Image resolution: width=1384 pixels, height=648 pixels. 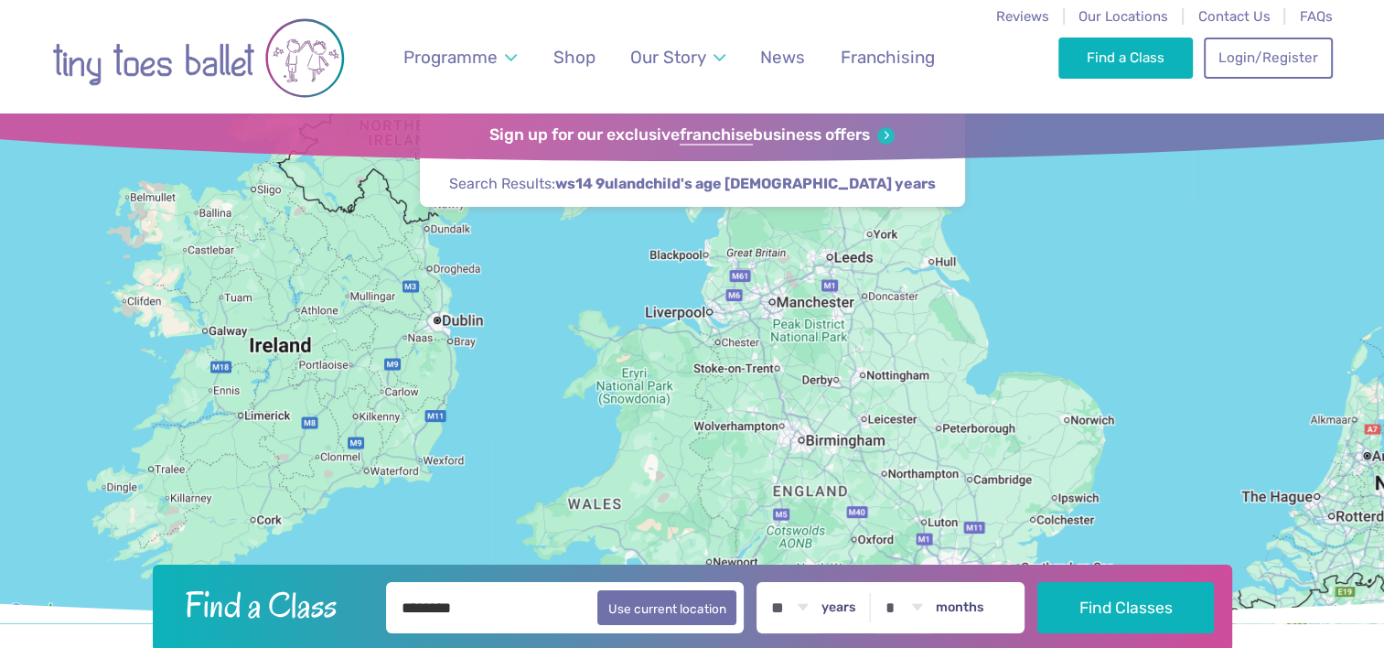 I want to click on span: Programme, so click(x=450, y=57).